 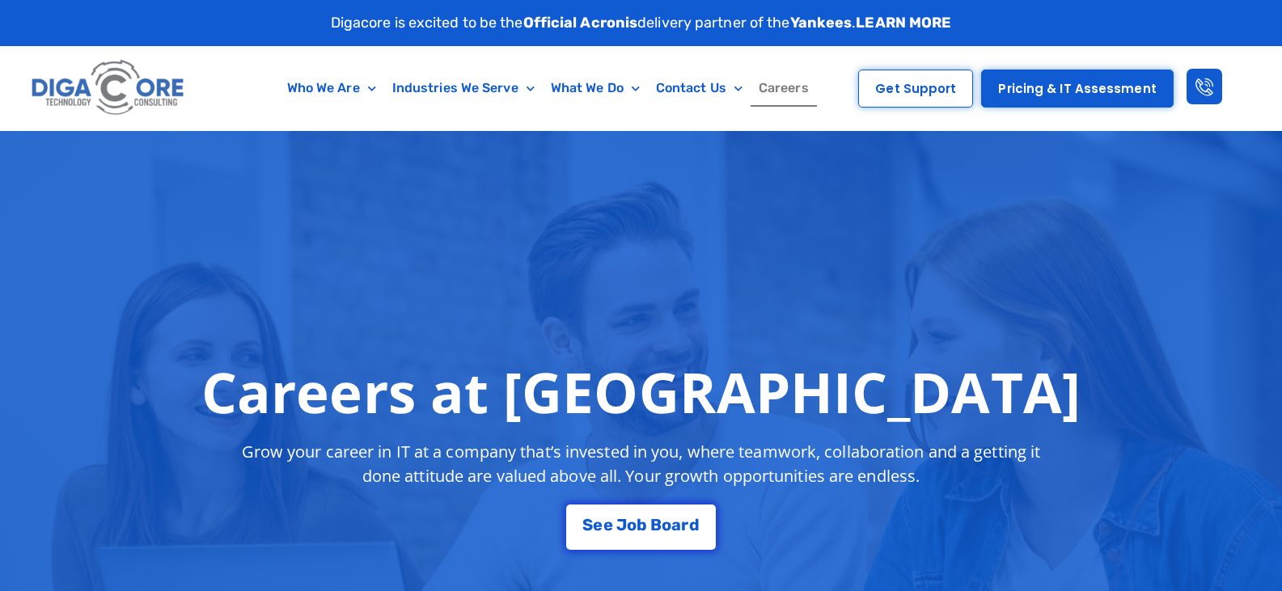 What do you see at coordinates (915, 88) in the screenshot?
I see `a: Get Support` at bounding box center [915, 88].